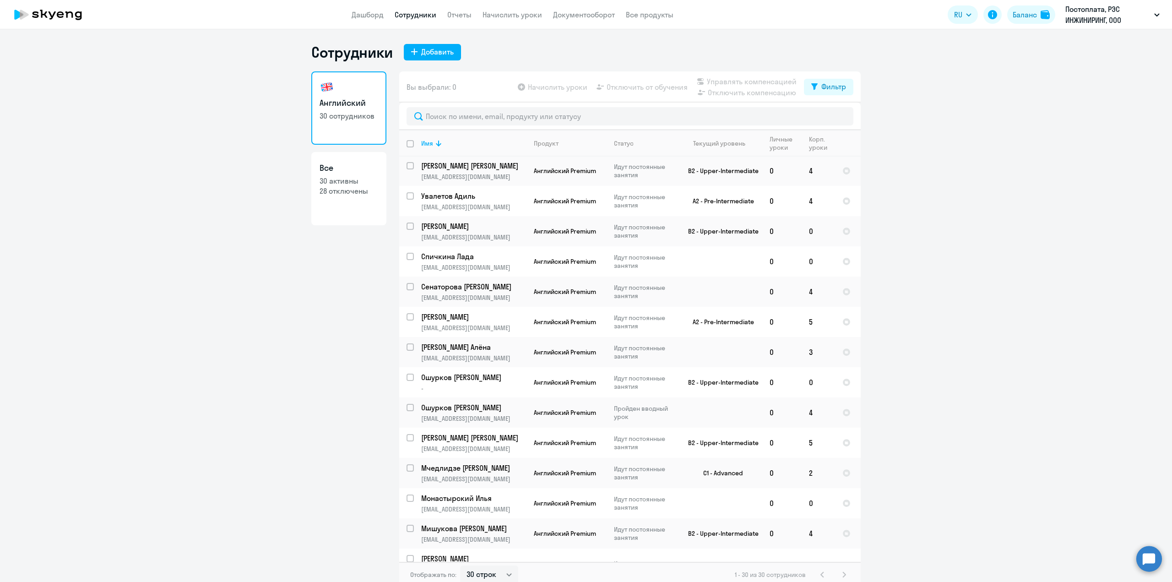 This screenshot has height=582, width=1172. What do you see at coordinates (958, 15) in the screenshot?
I see `span: RU` at bounding box center [958, 15].